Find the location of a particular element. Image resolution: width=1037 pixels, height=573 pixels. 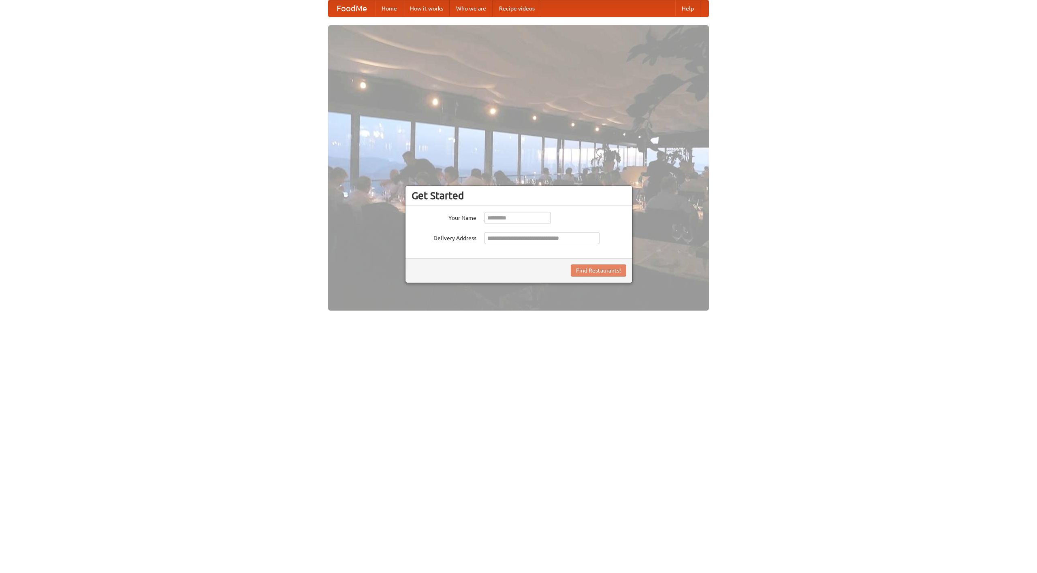

label: Delivery Address is located at coordinates (444, 237).